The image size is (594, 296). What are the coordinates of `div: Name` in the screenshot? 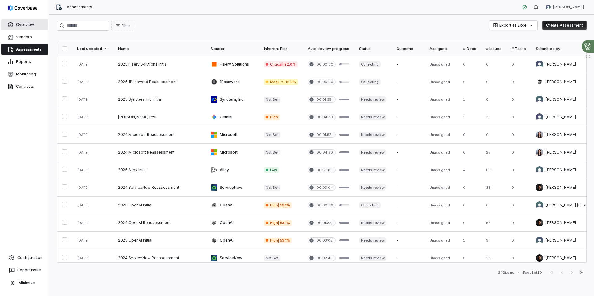 It's located at (160, 49).